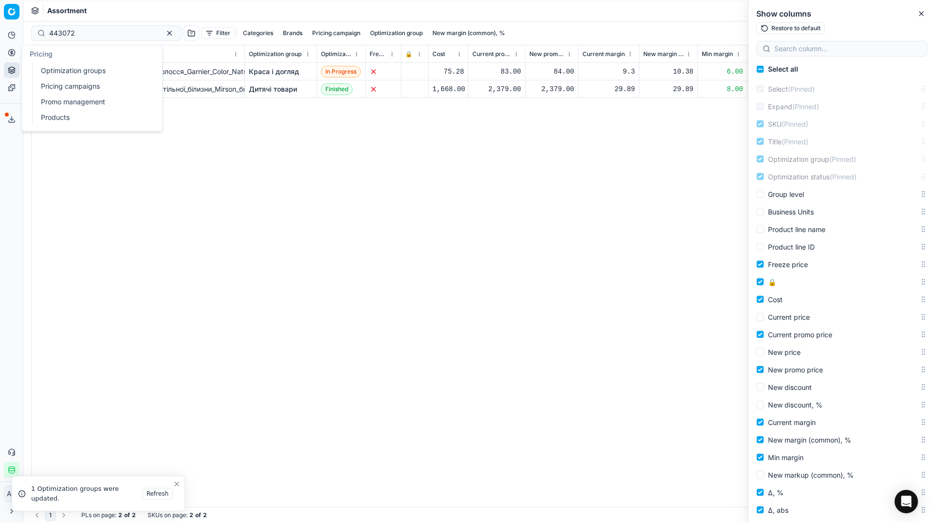 This screenshot has width=935, height=523. I want to click on span: In Progress, so click(341, 72).